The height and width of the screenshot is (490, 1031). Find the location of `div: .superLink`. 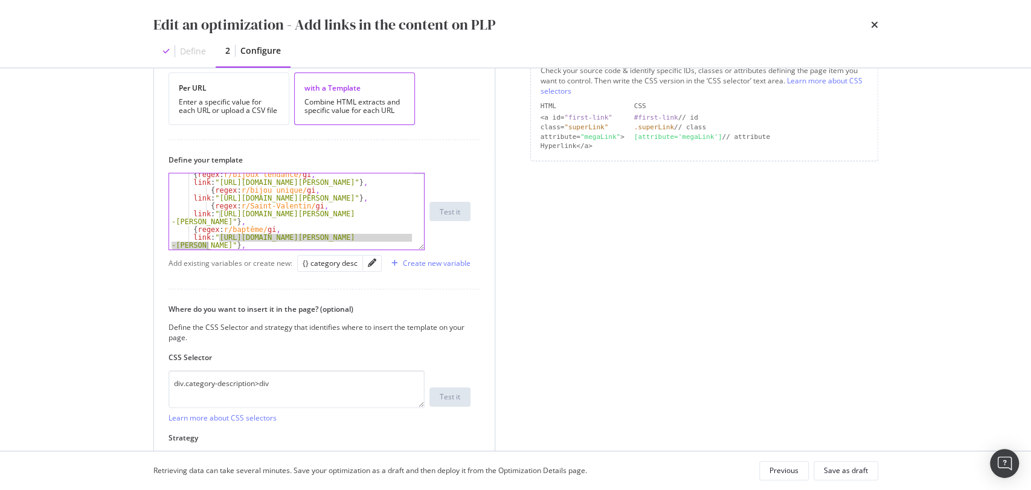

div: .superLink is located at coordinates (654, 127).